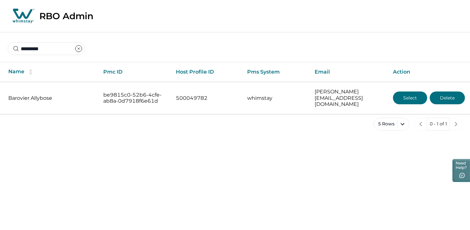  I want to click on button: next page, so click(455, 124).